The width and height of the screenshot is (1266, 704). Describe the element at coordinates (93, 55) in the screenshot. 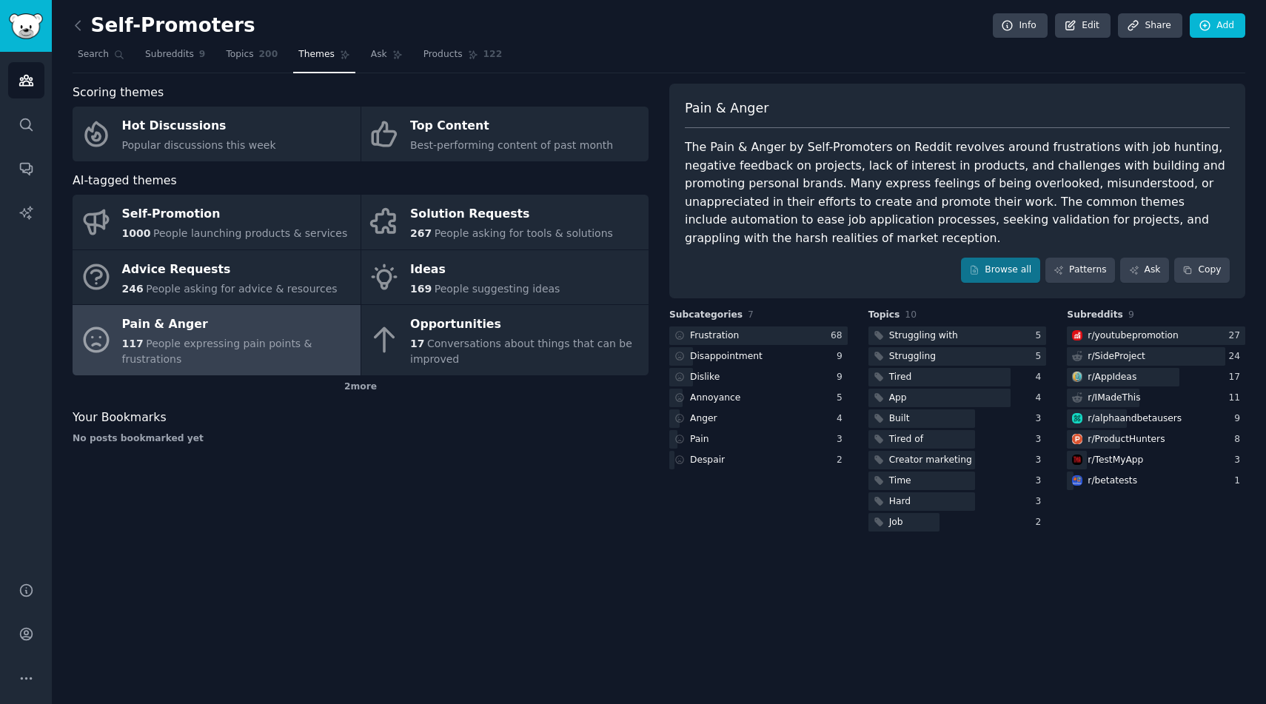

I see `span: Search` at that location.